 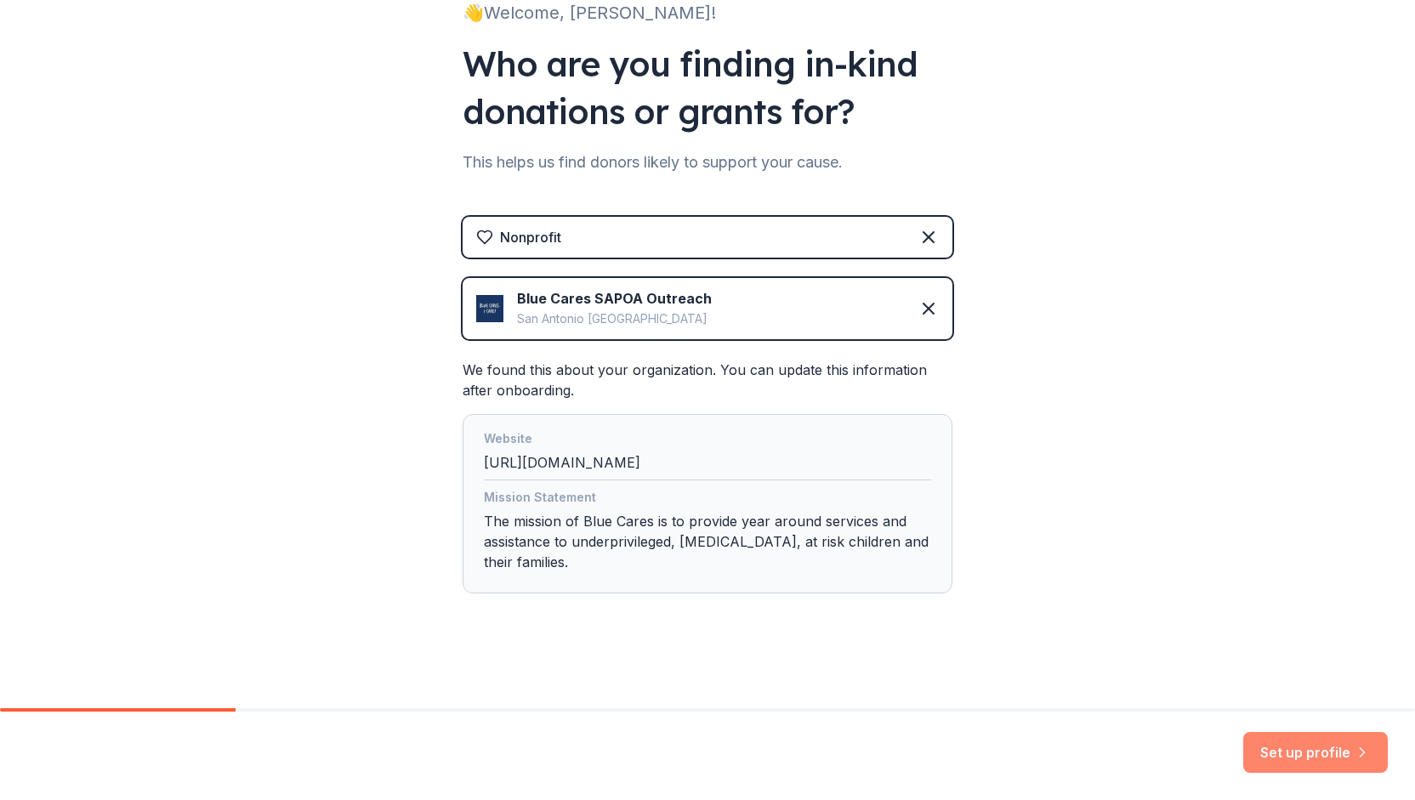 What do you see at coordinates (708, 476) in the screenshot?
I see `div: We found this about your organization. You can update this information after onboarding.` at bounding box center [708, 476].